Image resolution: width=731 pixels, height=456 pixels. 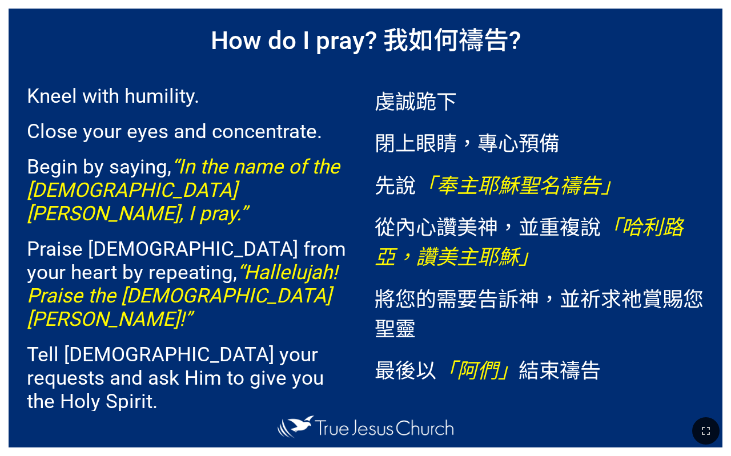 What do you see at coordinates (191, 96) in the screenshot?
I see `p: Kneel with humility.` at bounding box center [191, 96].